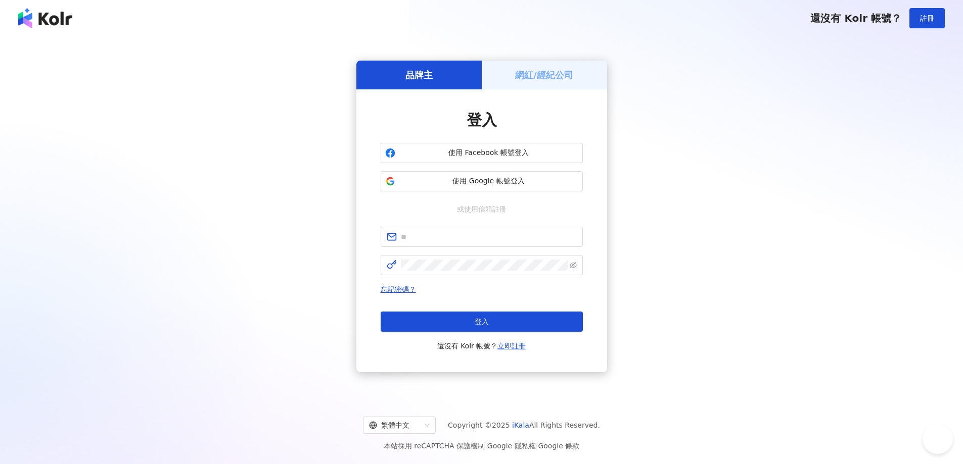  Describe the element at coordinates (419, 75) in the screenshot. I see `h5: 品牌主` at that location.